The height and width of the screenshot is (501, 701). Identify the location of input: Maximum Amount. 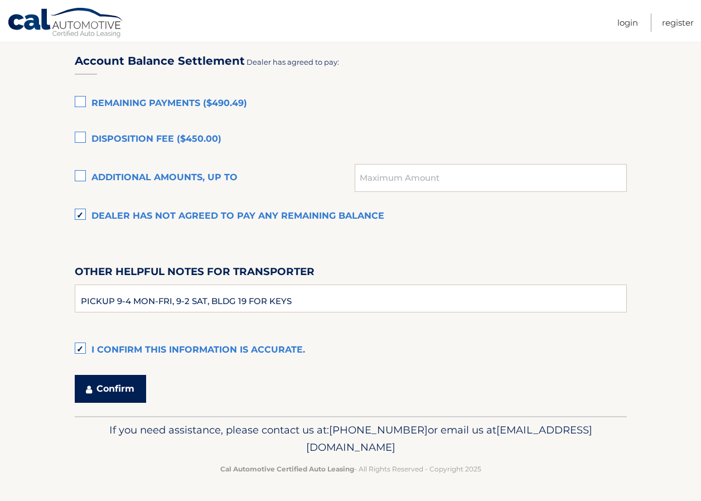
(490, 178).